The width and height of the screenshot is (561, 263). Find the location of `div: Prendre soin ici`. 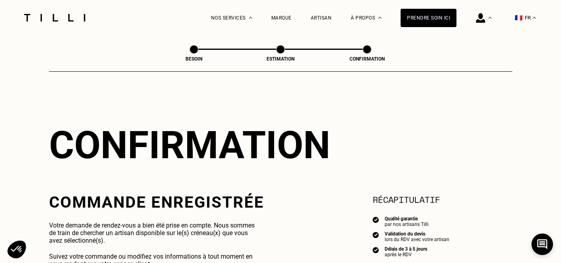

div: Prendre soin ici is located at coordinates (429, 18).